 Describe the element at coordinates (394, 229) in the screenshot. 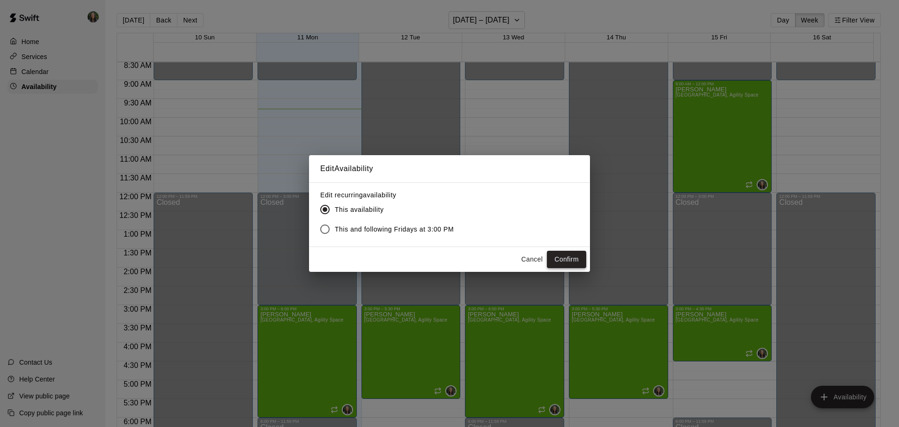

I see `span: This and following Fridays at 3:00 PM` at that location.